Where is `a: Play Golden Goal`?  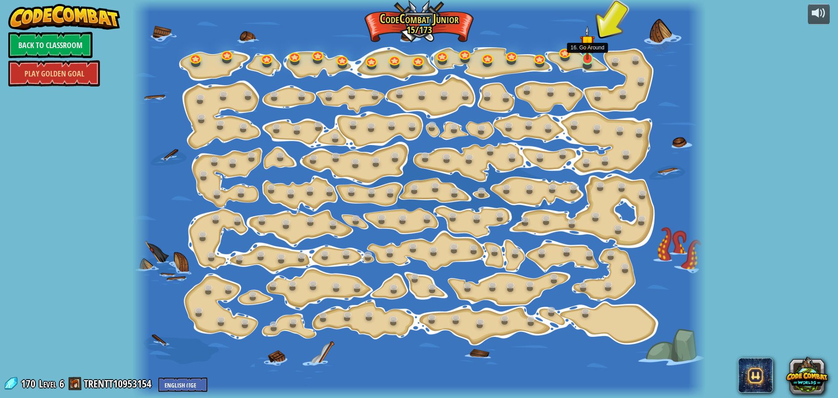
a: Play Golden Goal is located at coordinates (54, 73).